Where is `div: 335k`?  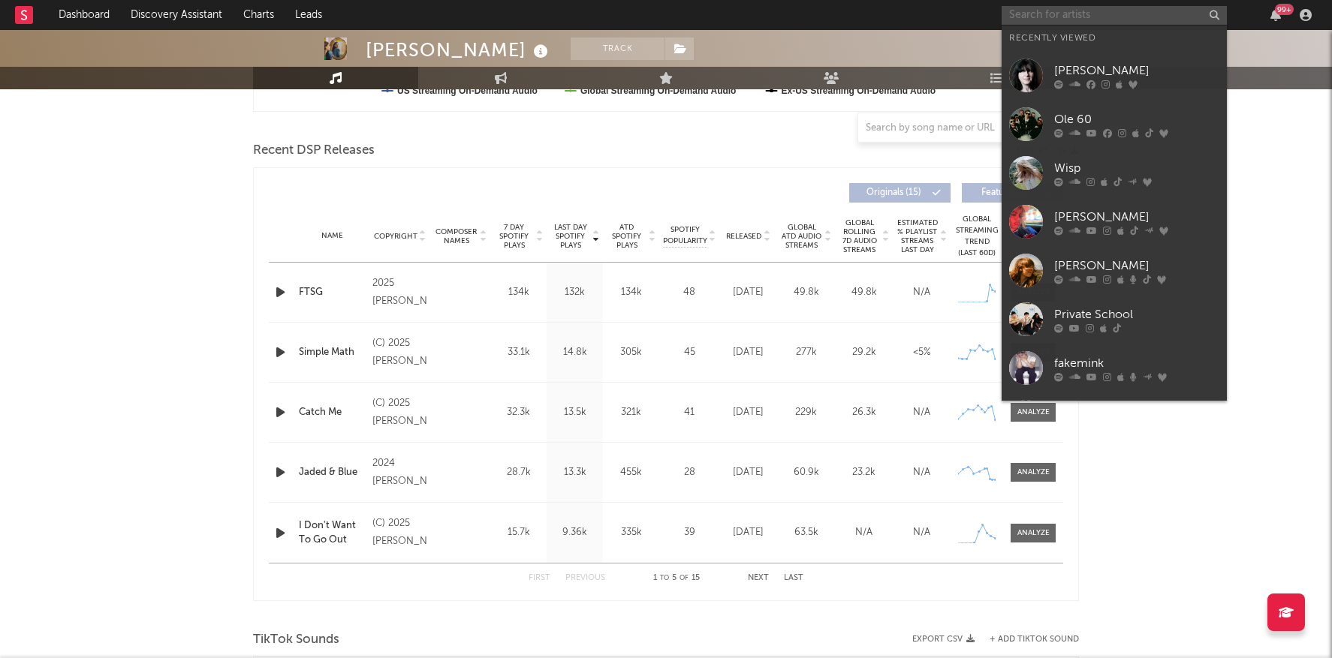
div: 335k is located at coordinates (631, 533).